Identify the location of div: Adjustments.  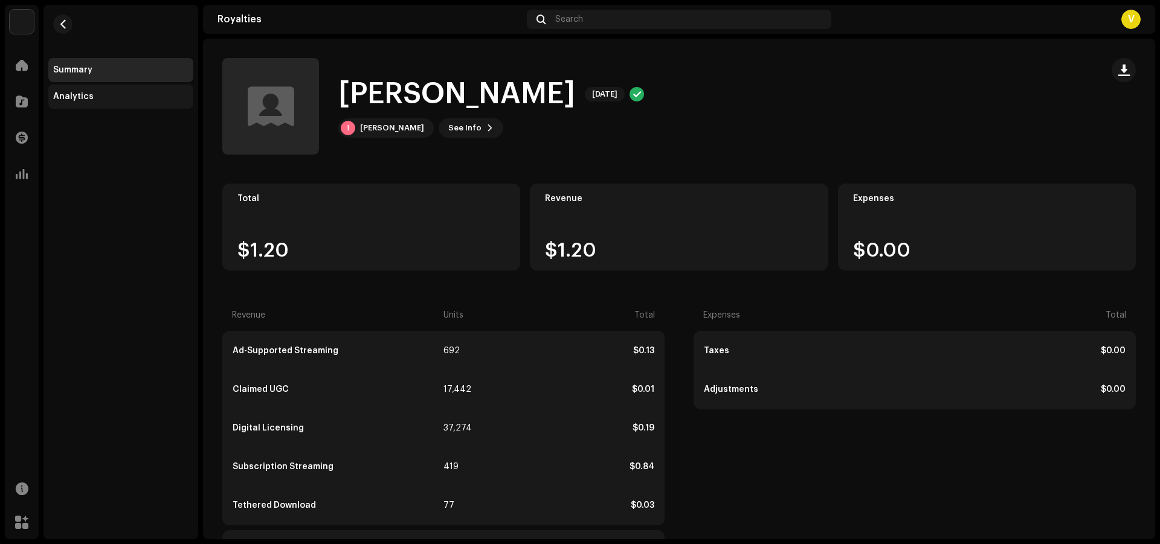
(808, 390).